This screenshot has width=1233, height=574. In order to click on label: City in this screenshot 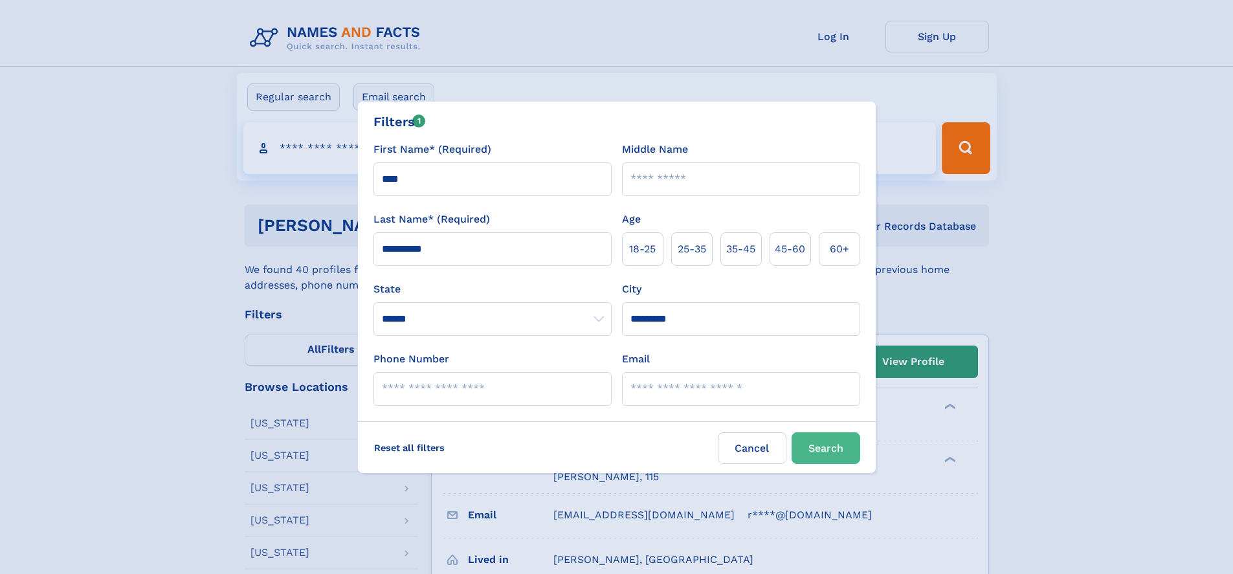, I will do `click(632, 289)`.